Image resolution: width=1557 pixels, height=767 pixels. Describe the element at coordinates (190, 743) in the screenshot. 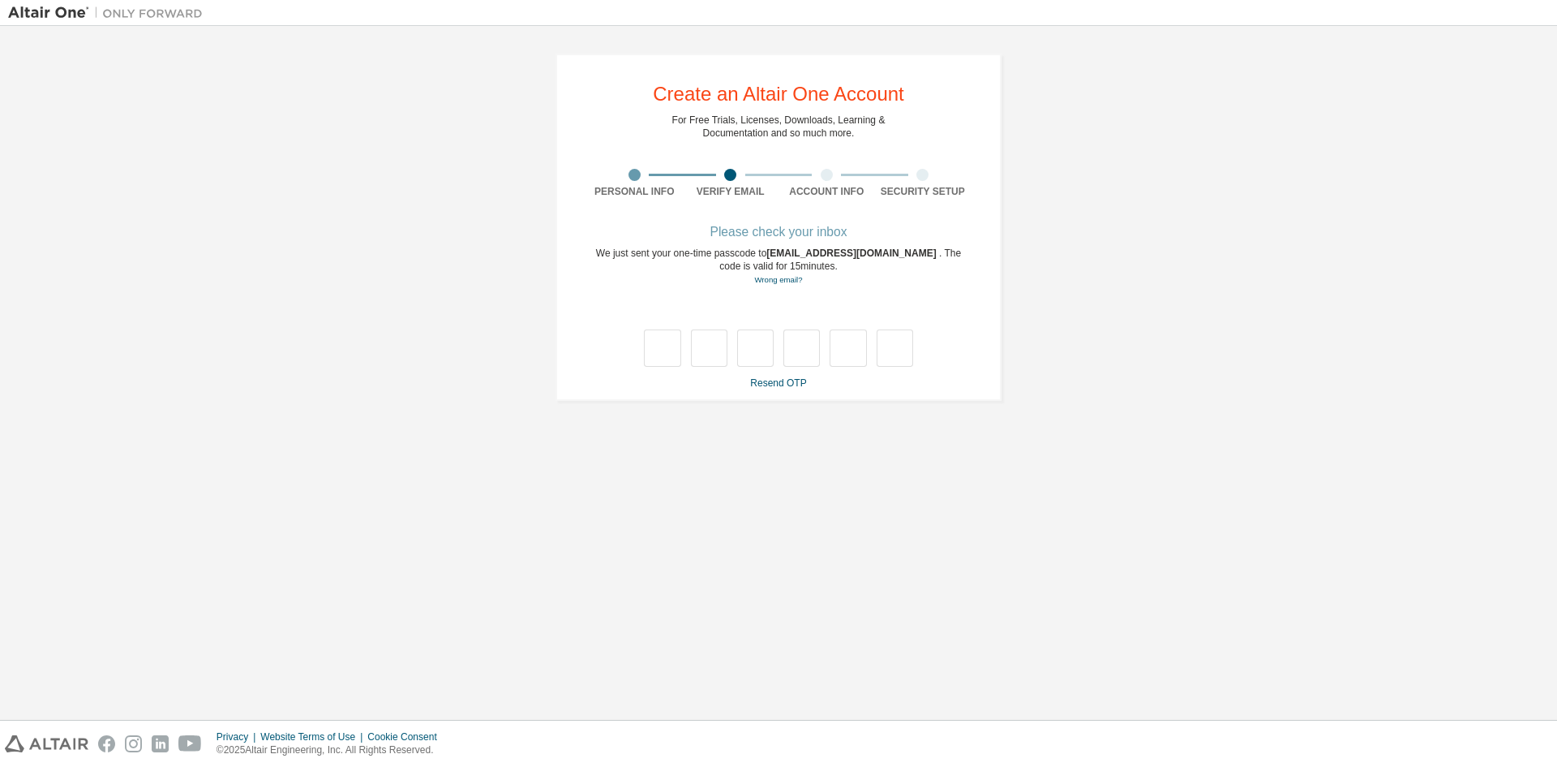

I see `img: youtube.svg` at that location.